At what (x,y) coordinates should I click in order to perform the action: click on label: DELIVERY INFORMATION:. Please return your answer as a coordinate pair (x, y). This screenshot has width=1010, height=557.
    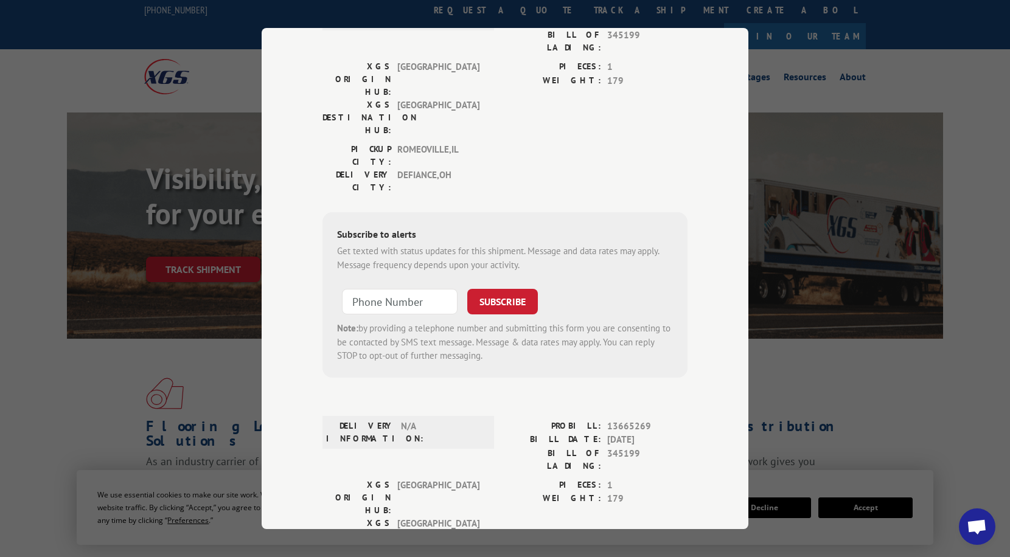
    Looking at the image, I should click on (360, 432).